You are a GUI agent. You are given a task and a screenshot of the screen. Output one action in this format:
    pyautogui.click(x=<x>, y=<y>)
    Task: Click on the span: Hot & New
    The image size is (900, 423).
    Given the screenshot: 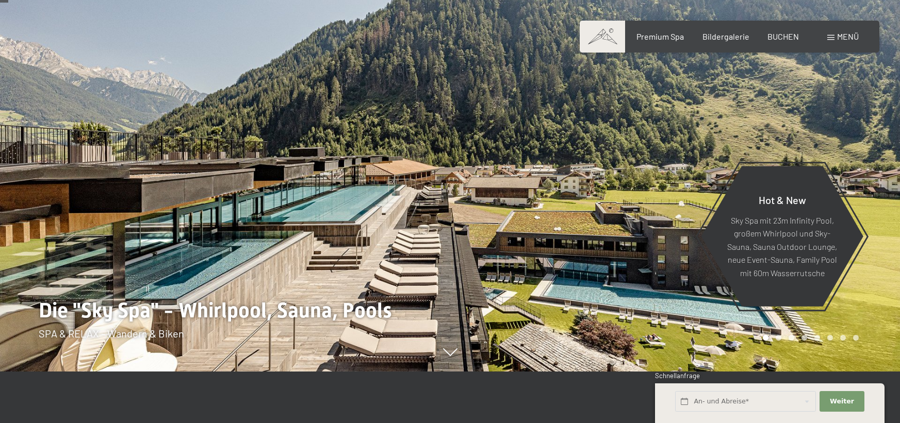 What is the action you would take?
    pyautogui.click(x=782, y=200)
    